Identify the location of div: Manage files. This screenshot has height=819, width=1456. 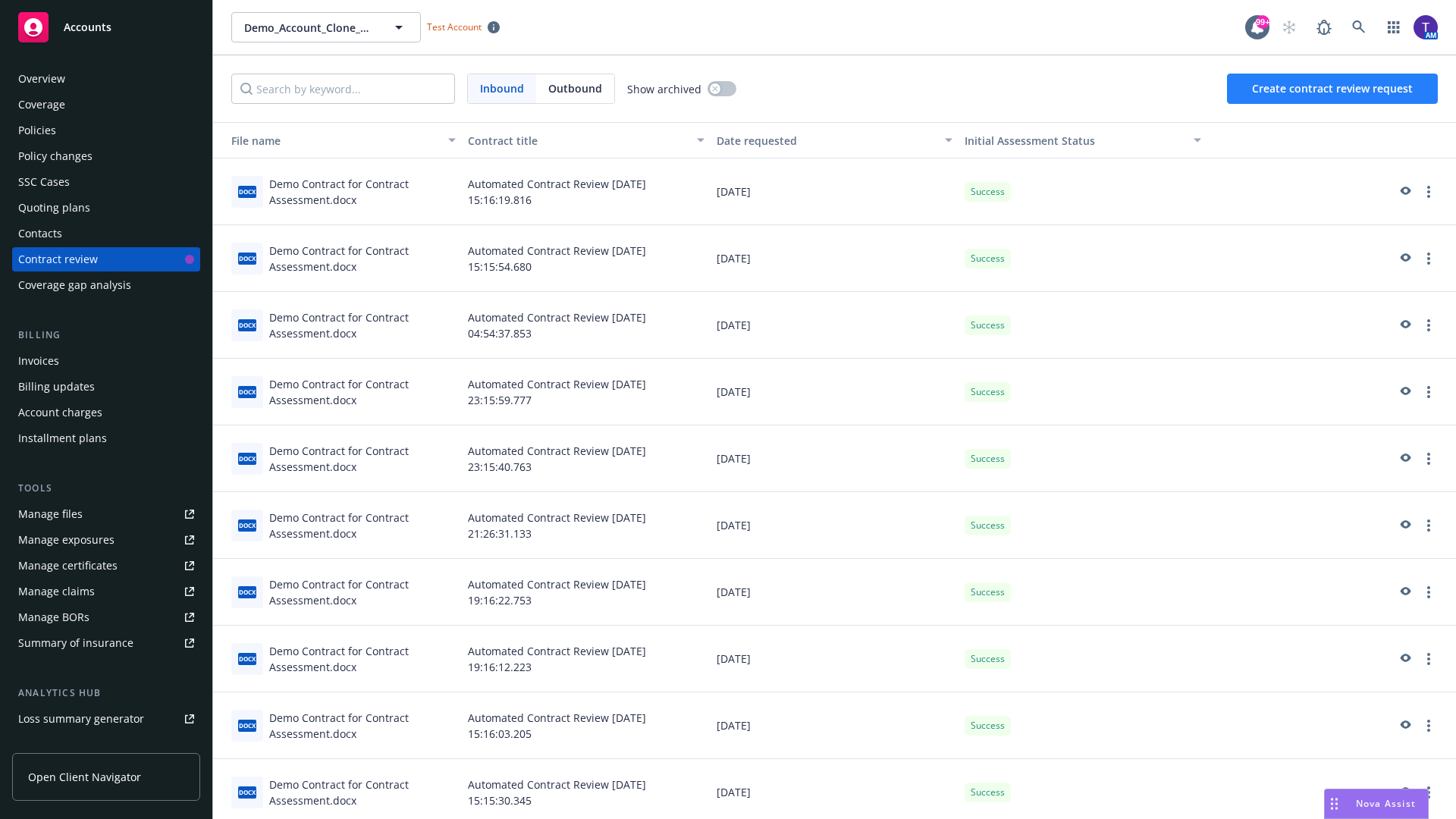
(50, 514).